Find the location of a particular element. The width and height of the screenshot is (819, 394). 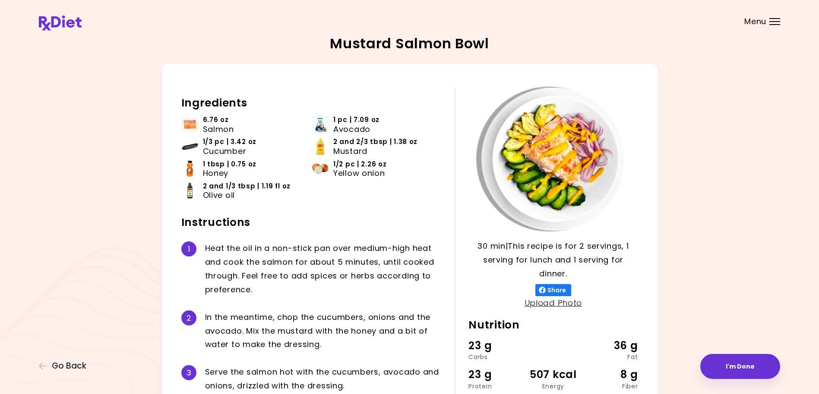

div: 507 kcal is located at coordinates (553, 375).